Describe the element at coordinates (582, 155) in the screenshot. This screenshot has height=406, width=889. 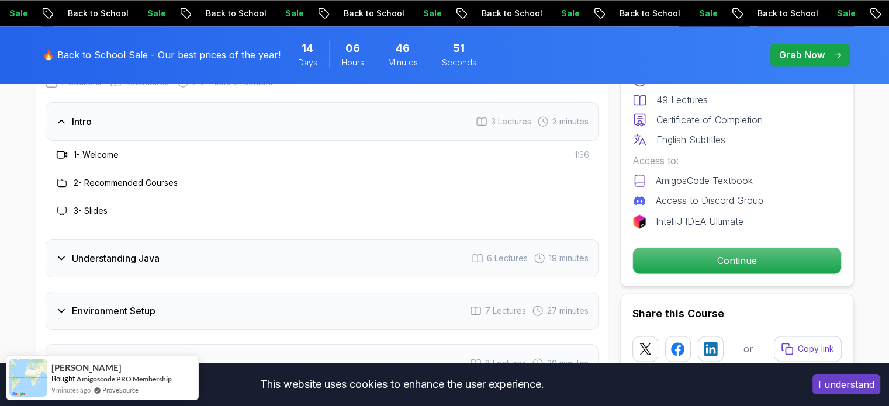
I see `span: 1:36` at that location.